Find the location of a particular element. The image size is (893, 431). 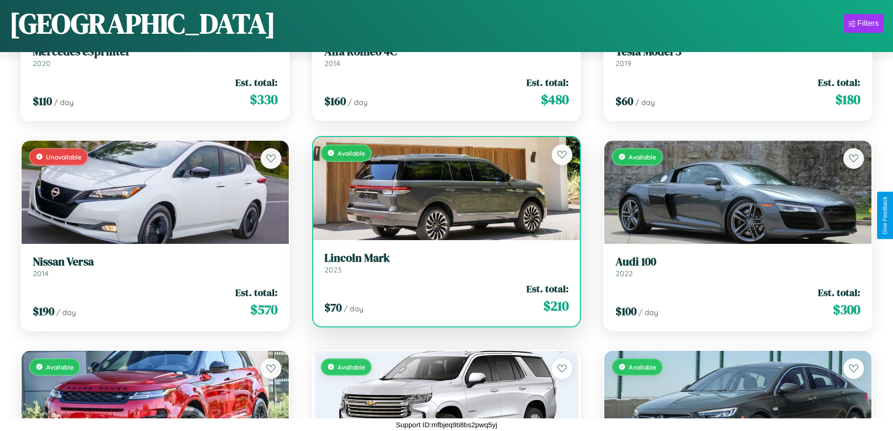

div: Filters is located at coordinates (868, 23).